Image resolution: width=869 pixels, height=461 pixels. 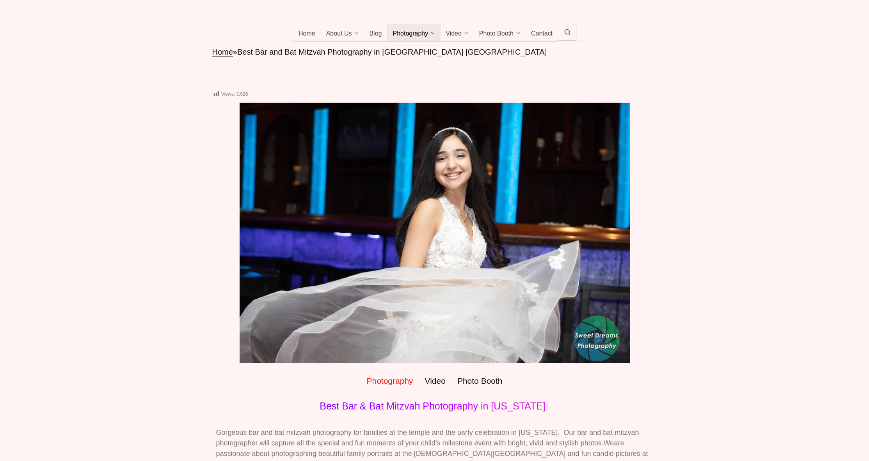 What do you see at coordinates (410, 34) in the screenshot?
I see `span: Photography` at bounding box center [410, 34].